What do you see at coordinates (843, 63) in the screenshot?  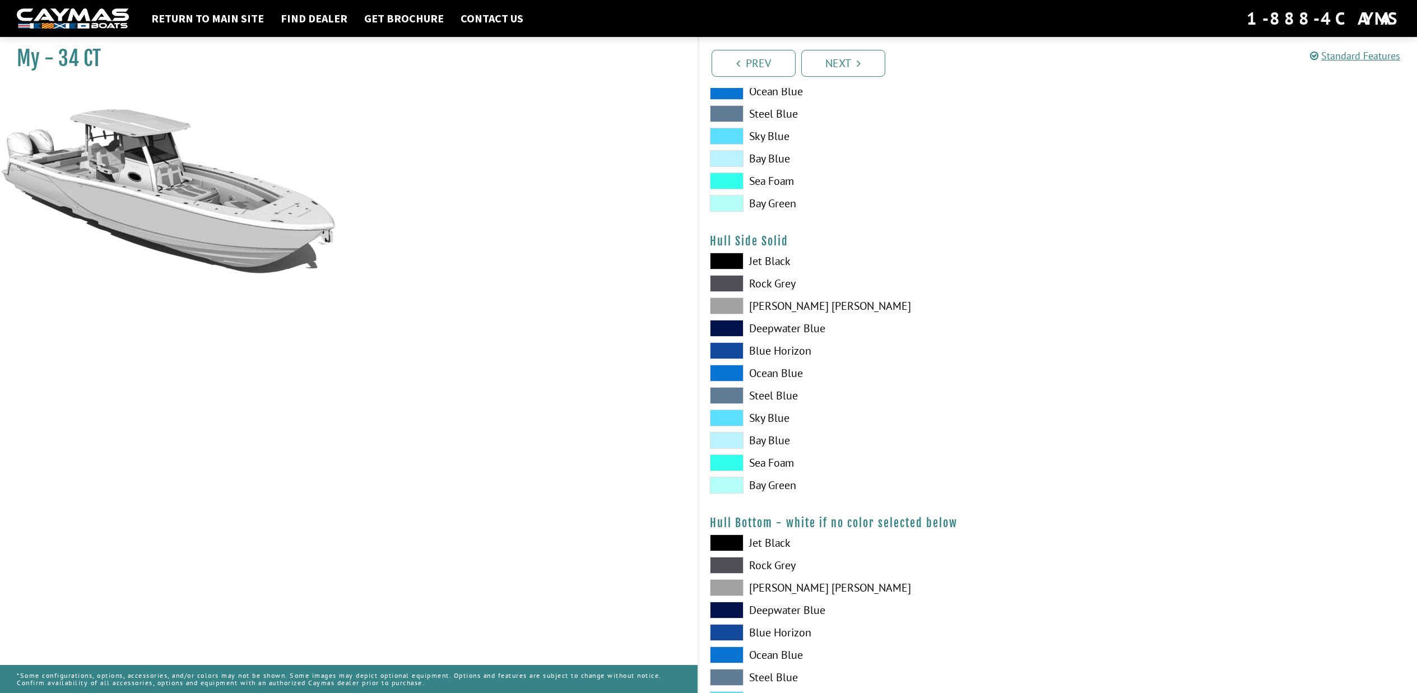 I see `a: Next` at bounding box center [843, 63].